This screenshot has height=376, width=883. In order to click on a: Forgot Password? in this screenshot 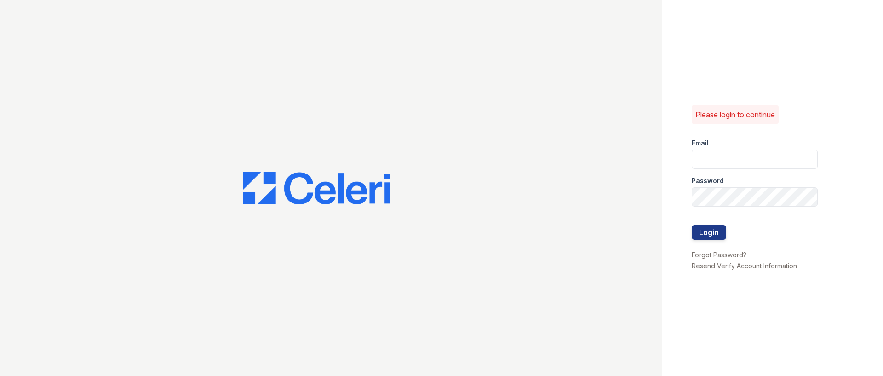, I will do `click(718, 254)`.